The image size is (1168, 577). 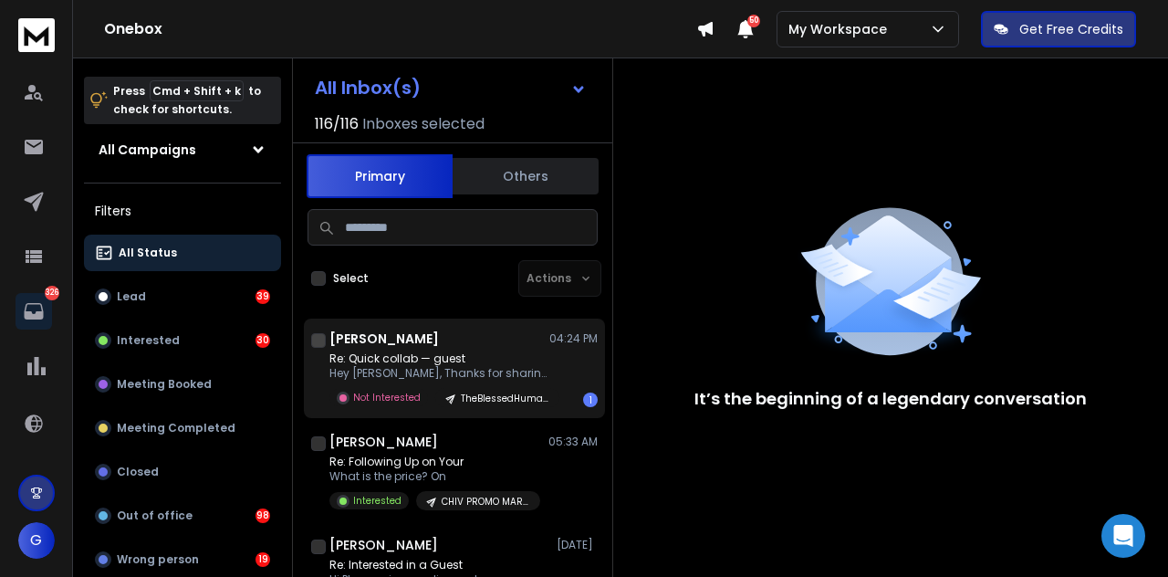 I want to click on p: Get Free Credits, so click(x=1072, y=29).